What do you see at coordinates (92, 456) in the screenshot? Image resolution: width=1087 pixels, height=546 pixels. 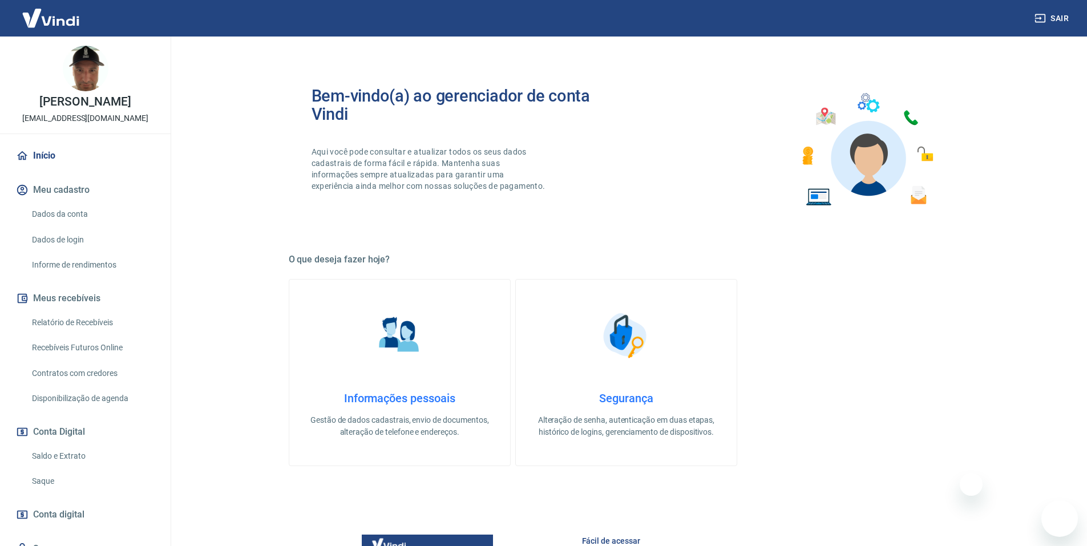 I see `a: Saldo e Extrato` at bounding box center [92, 456].